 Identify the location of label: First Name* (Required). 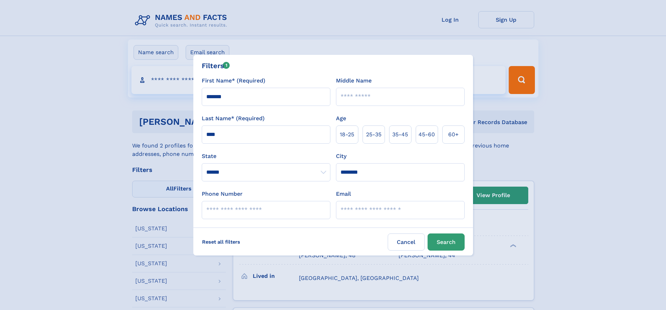
(234, 81).